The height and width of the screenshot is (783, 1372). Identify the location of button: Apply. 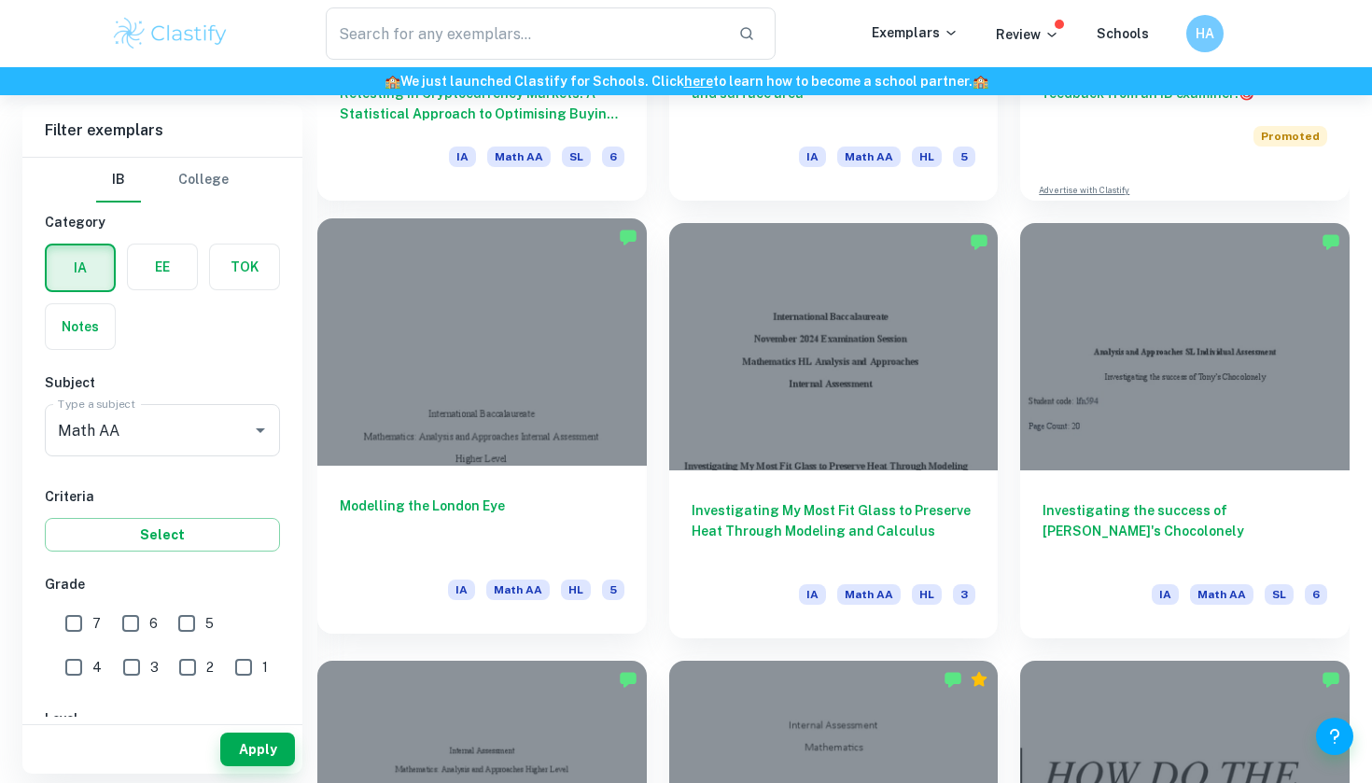
(258, 749).